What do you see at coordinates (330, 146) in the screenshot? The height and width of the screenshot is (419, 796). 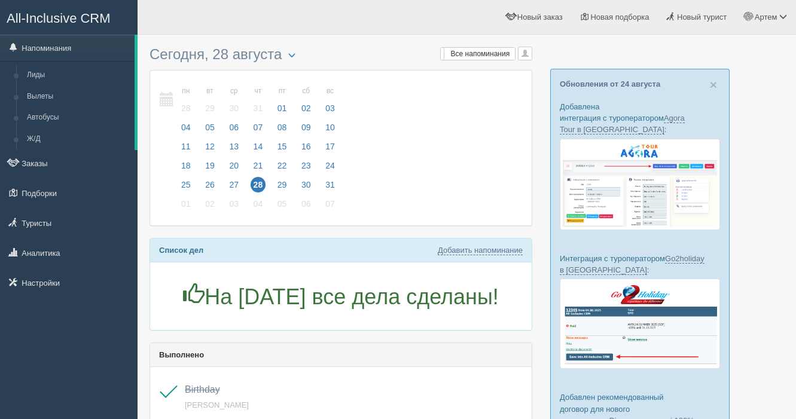 I see `span: 17` at bounding box center [330, 146].